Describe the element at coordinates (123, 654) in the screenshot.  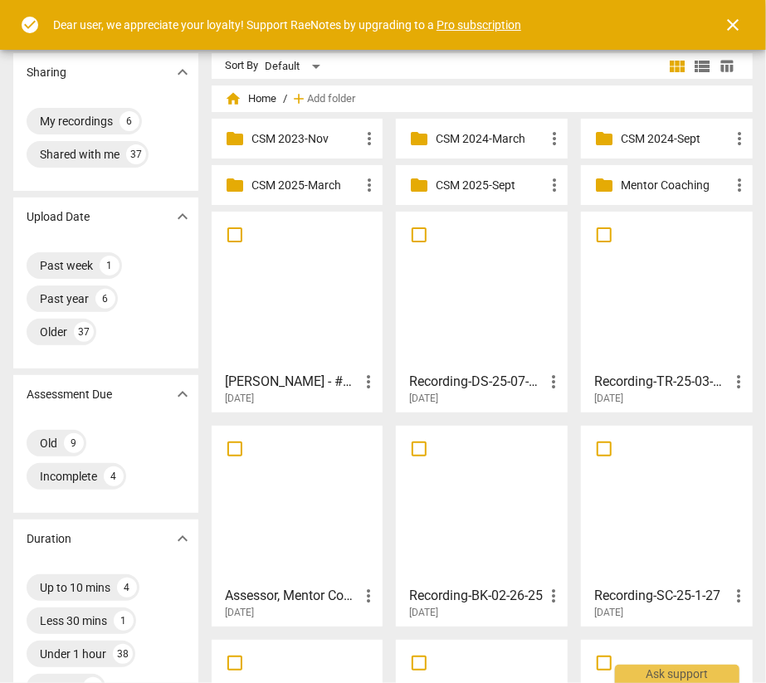
I see `div: 38` at that location.